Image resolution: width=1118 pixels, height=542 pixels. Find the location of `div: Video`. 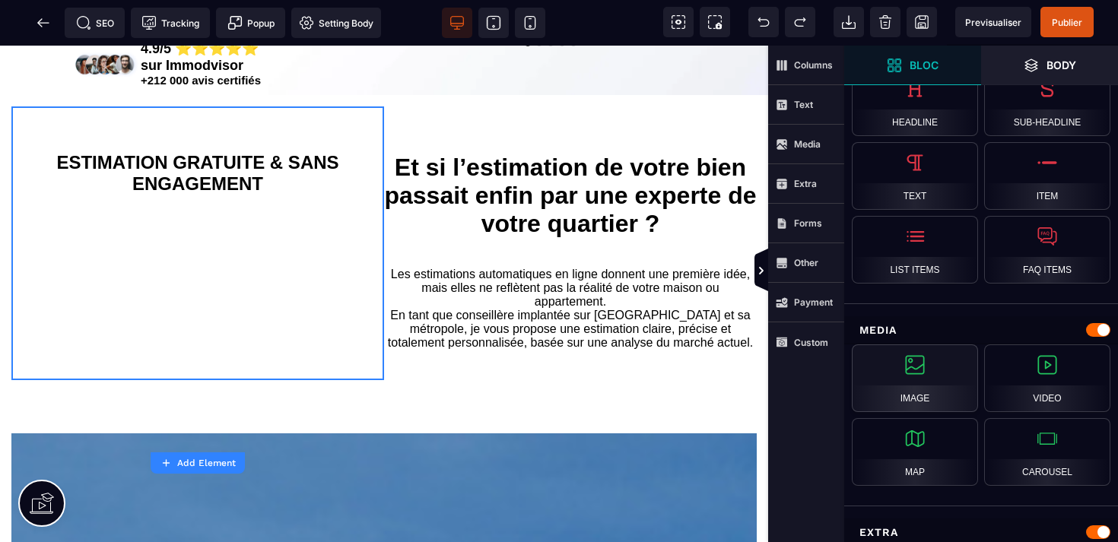

div: Video is located at coordinates (1047, 378).